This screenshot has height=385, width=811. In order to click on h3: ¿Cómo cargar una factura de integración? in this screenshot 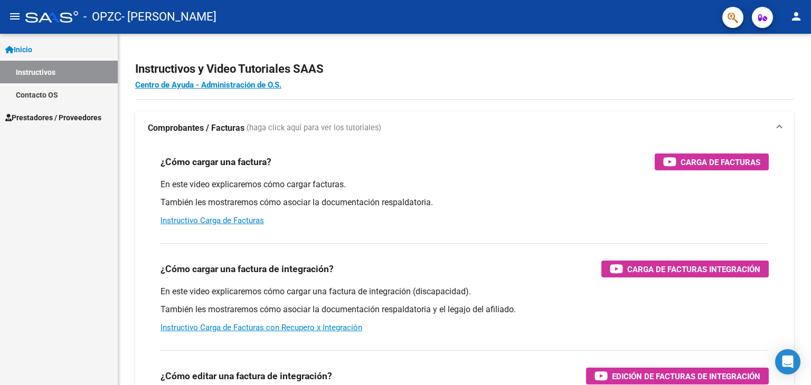, I will do `click(247, 269)`.